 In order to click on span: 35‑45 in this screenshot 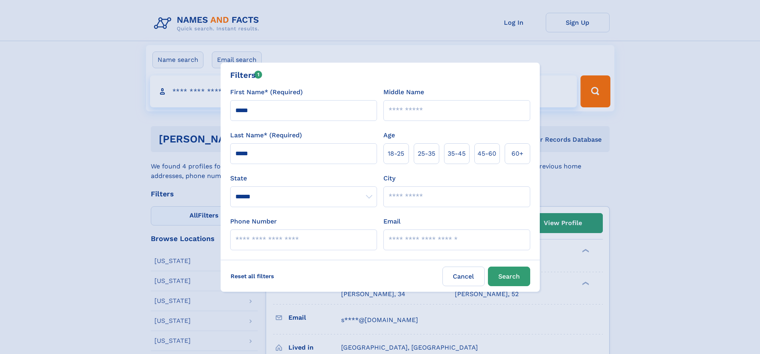, I will do `click(456, 154)`.